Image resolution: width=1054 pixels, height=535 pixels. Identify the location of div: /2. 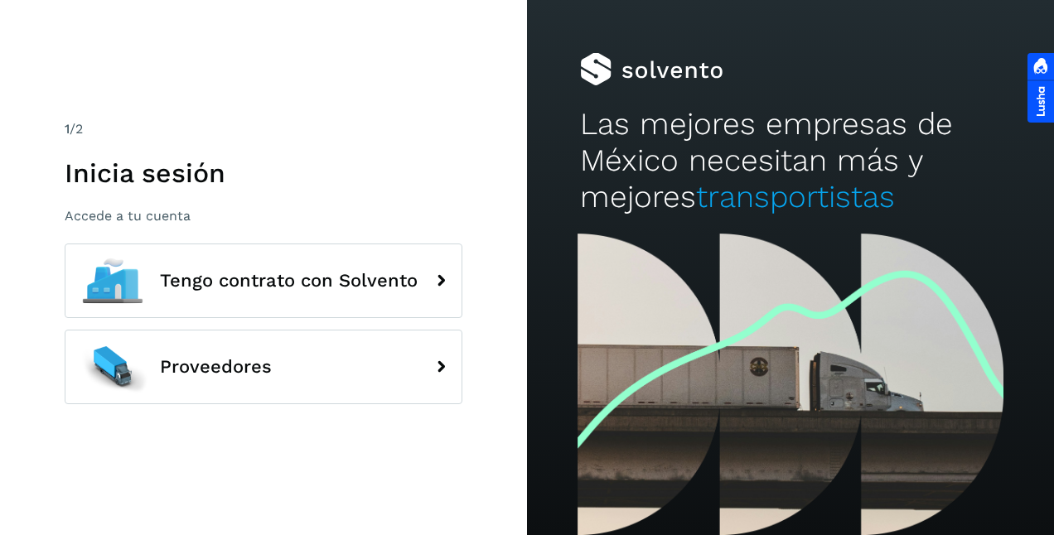
(263, 129).